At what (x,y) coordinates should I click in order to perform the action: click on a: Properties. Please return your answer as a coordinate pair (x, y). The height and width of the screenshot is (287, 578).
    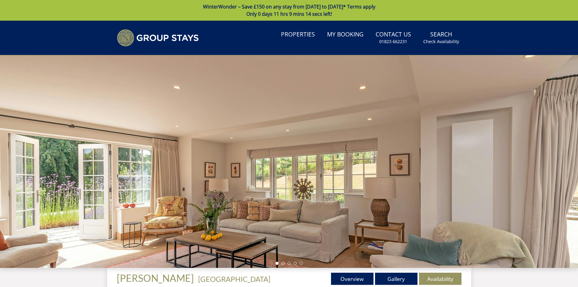
    Looking at the image, I should click on (298, 35).